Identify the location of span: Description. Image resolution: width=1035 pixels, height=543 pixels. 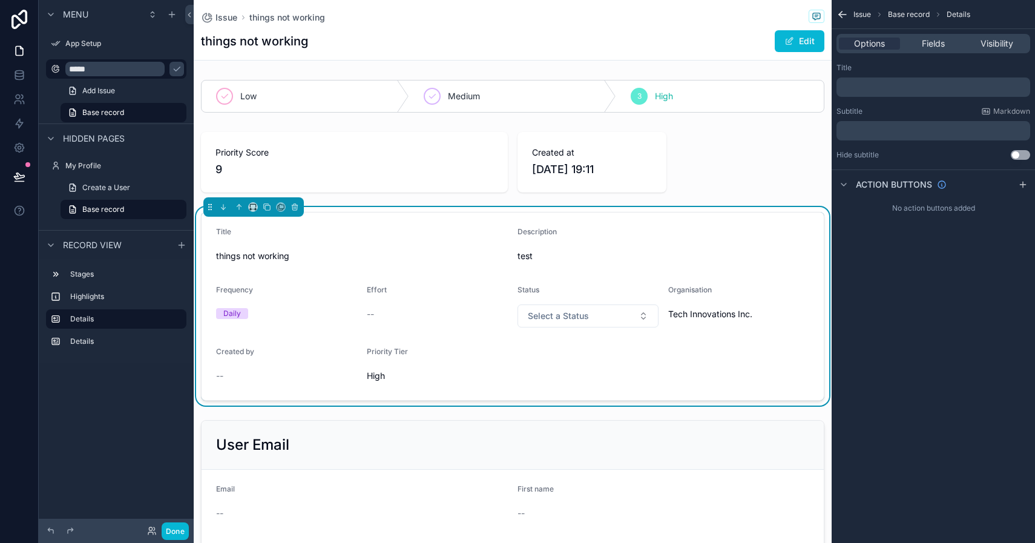
(537, 231).